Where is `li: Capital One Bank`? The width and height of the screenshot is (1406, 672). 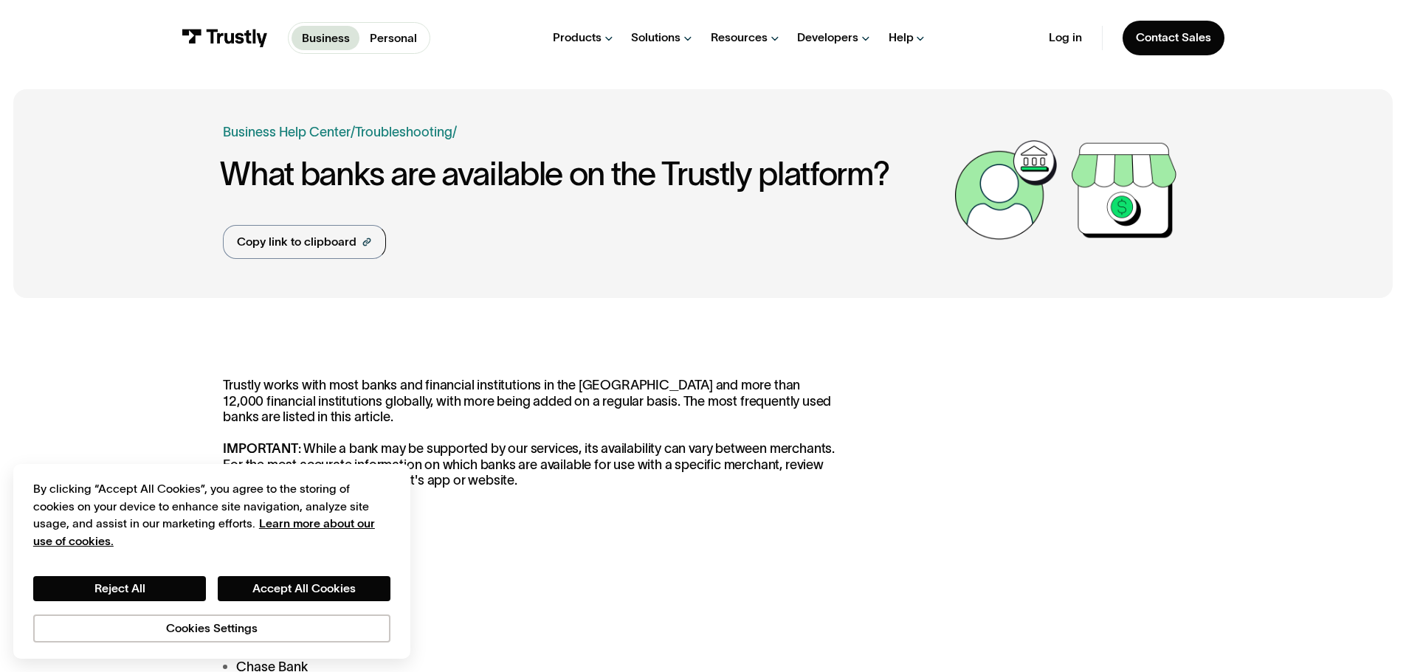
li: Capital One Bank is located at coordinates (531, 641).